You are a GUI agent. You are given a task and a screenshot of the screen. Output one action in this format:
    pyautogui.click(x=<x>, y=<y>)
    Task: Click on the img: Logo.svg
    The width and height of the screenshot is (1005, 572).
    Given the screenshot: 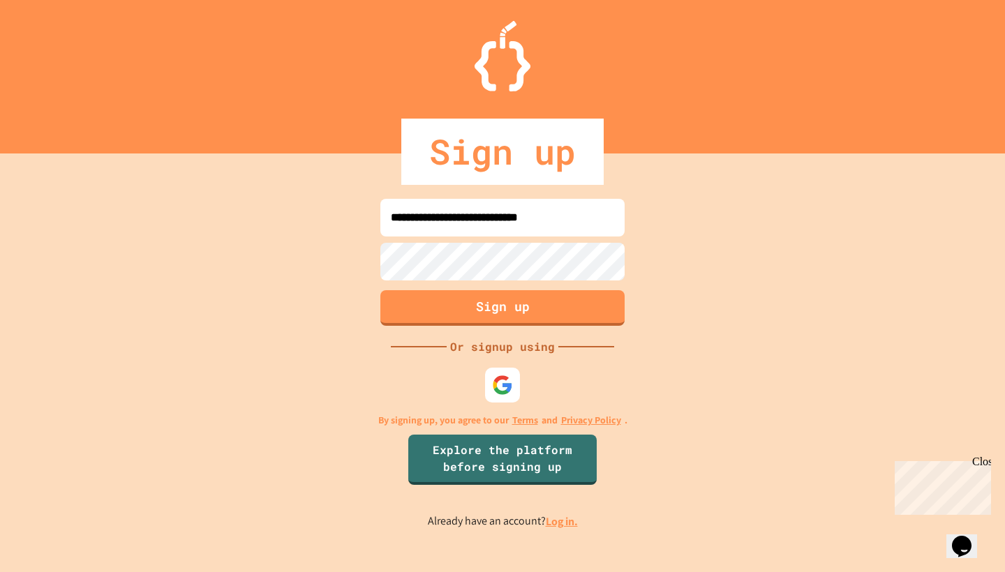 What is the action you would take?
    pyautogui.click(x=502, y=56)
    